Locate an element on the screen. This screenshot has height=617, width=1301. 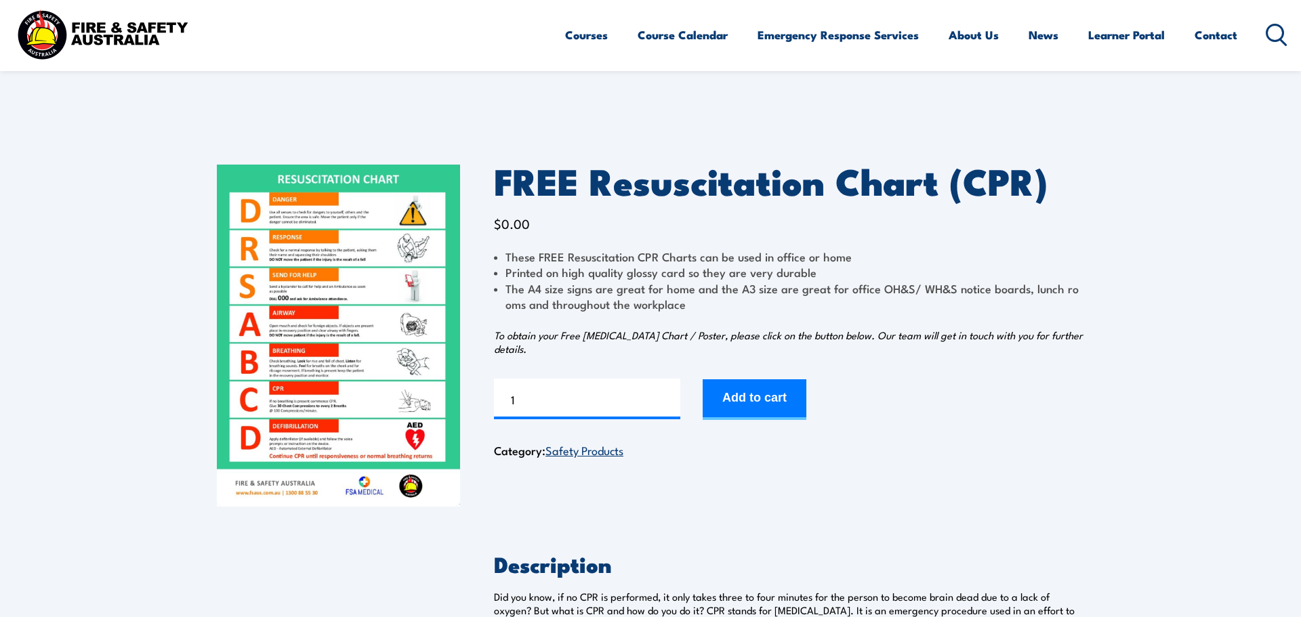
a: News is located at coordinates (1044, 35).